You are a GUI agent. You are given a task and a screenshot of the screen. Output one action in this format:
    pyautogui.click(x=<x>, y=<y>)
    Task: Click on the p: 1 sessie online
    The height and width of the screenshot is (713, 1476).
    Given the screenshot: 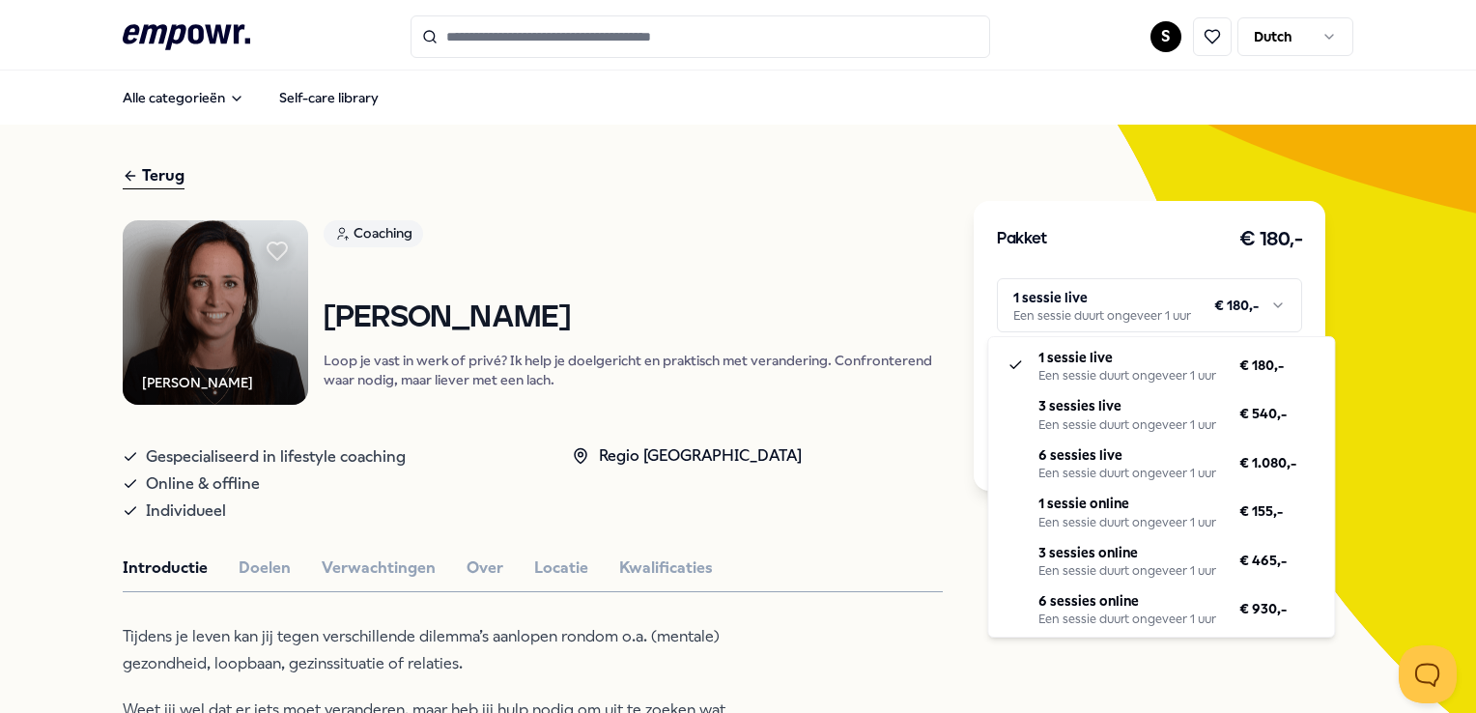 What is the action you would take?
    pyautogui.click(x=1128, y=503)
    